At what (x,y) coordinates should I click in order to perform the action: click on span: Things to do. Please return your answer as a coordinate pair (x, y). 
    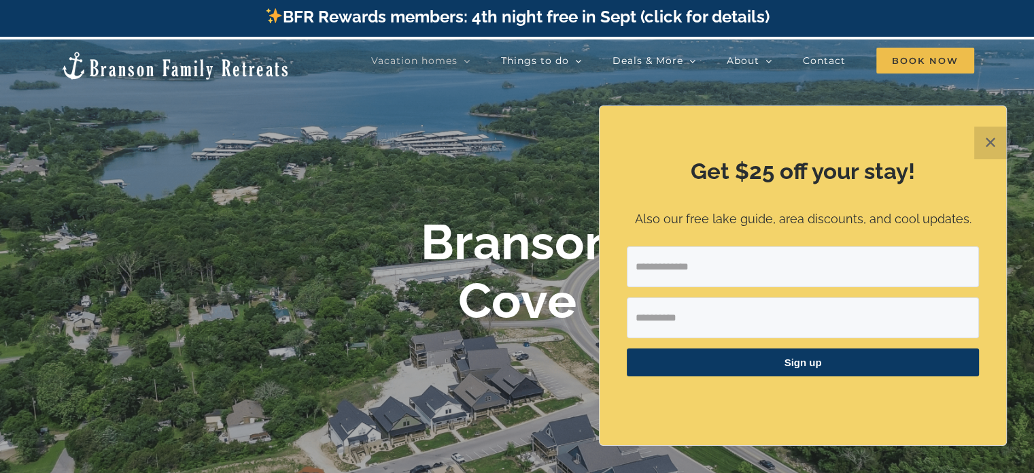
    Looking at the image, I should click on (535, 61).